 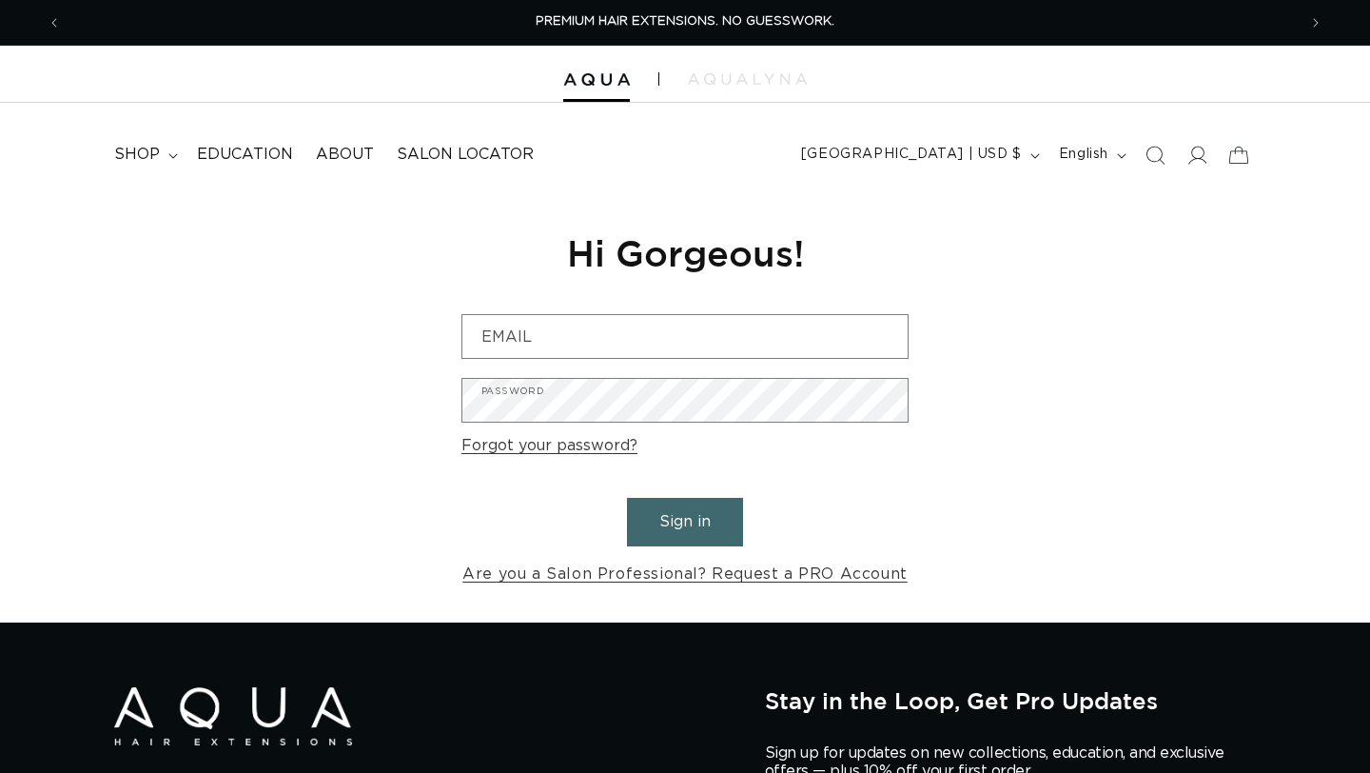 What do you see at coordinates (685, 252) in the screenshot?
I see `h1: Hi Gorgeous!` at bounding box center [685, 252].